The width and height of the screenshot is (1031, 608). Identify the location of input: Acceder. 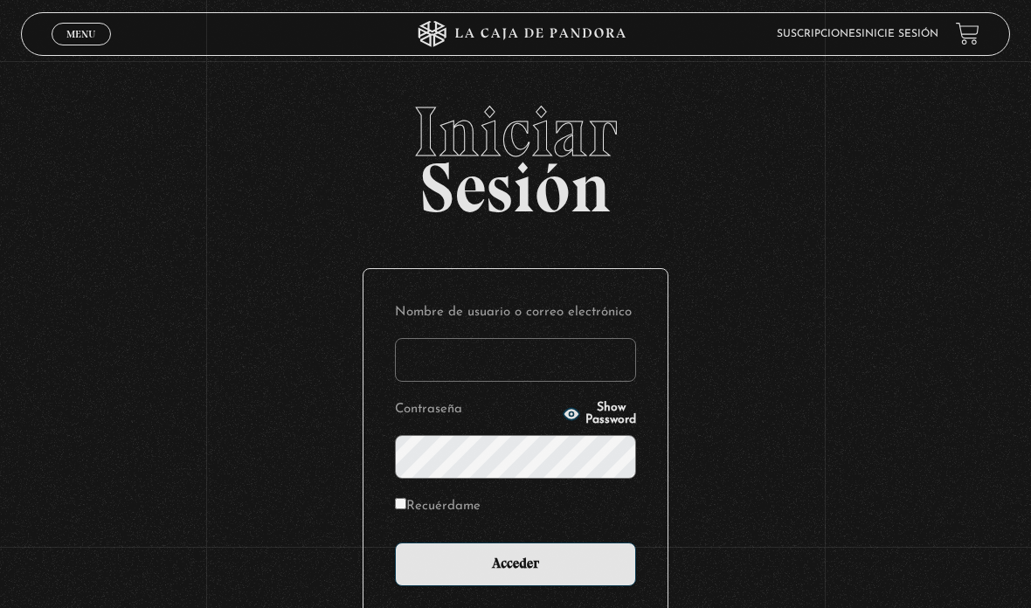
(516, 565).